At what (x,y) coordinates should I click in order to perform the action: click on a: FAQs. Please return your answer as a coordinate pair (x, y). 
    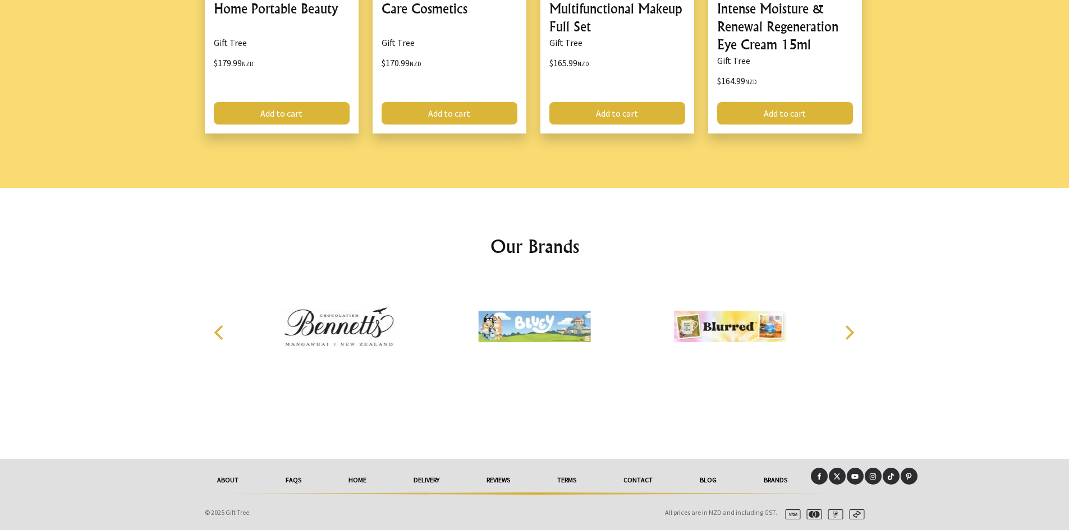
    Looking at the image, I should click on (294, 480).